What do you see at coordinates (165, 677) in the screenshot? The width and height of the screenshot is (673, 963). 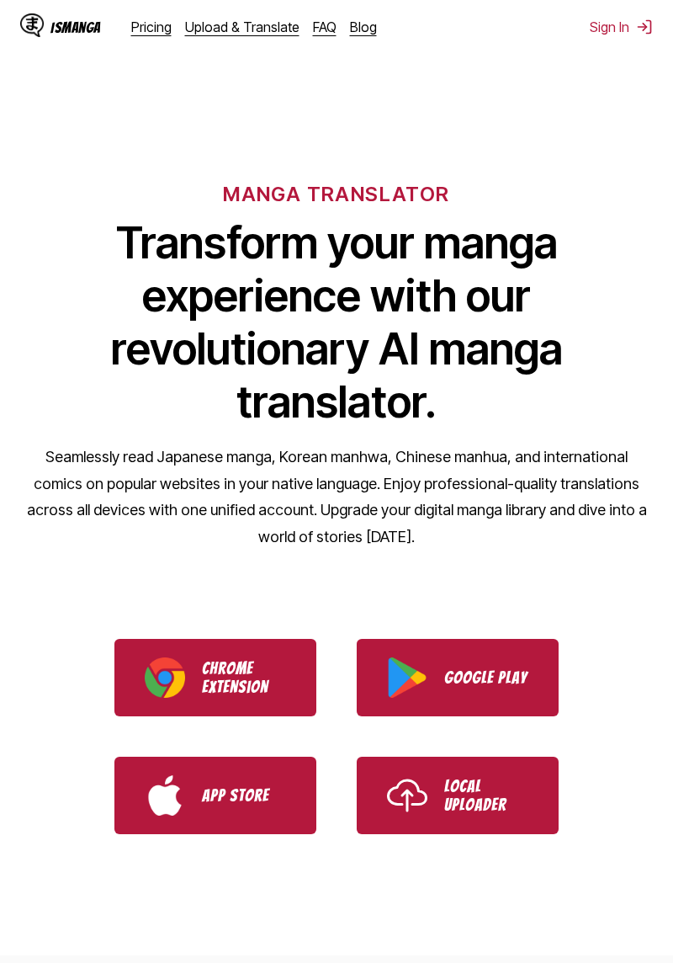 I see `img: Chrome logo` at bounding box center [165, 677].